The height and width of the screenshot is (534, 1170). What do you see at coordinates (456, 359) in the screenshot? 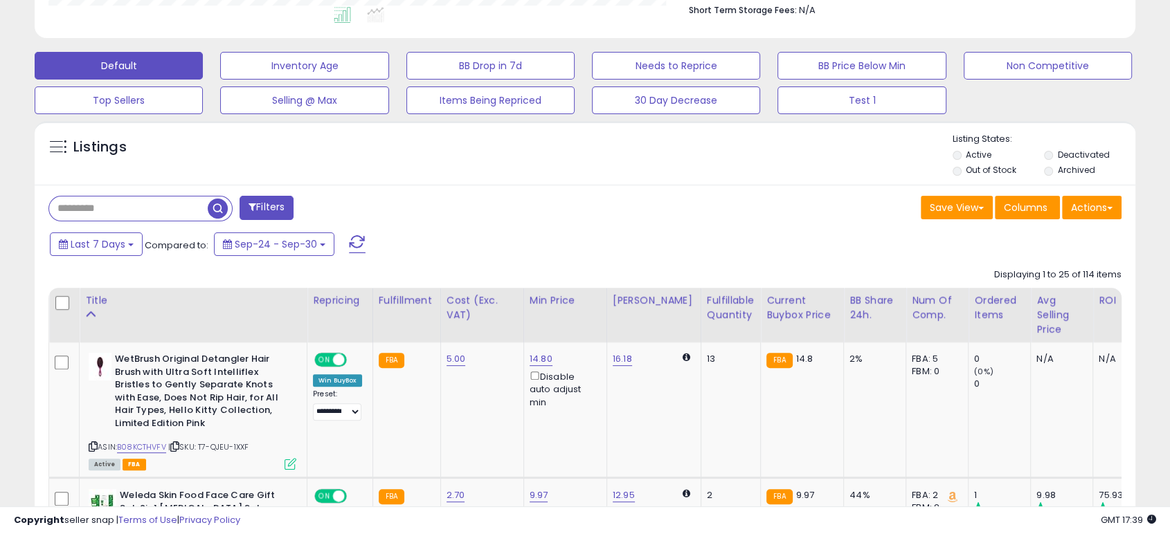
I see `a: 5.00` at bounding box center [456, 359].